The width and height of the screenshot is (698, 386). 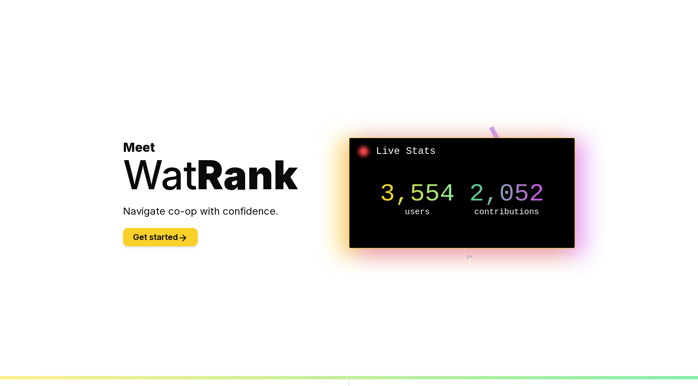 I want to click on p: 3,554, so click(x=417, y=194).